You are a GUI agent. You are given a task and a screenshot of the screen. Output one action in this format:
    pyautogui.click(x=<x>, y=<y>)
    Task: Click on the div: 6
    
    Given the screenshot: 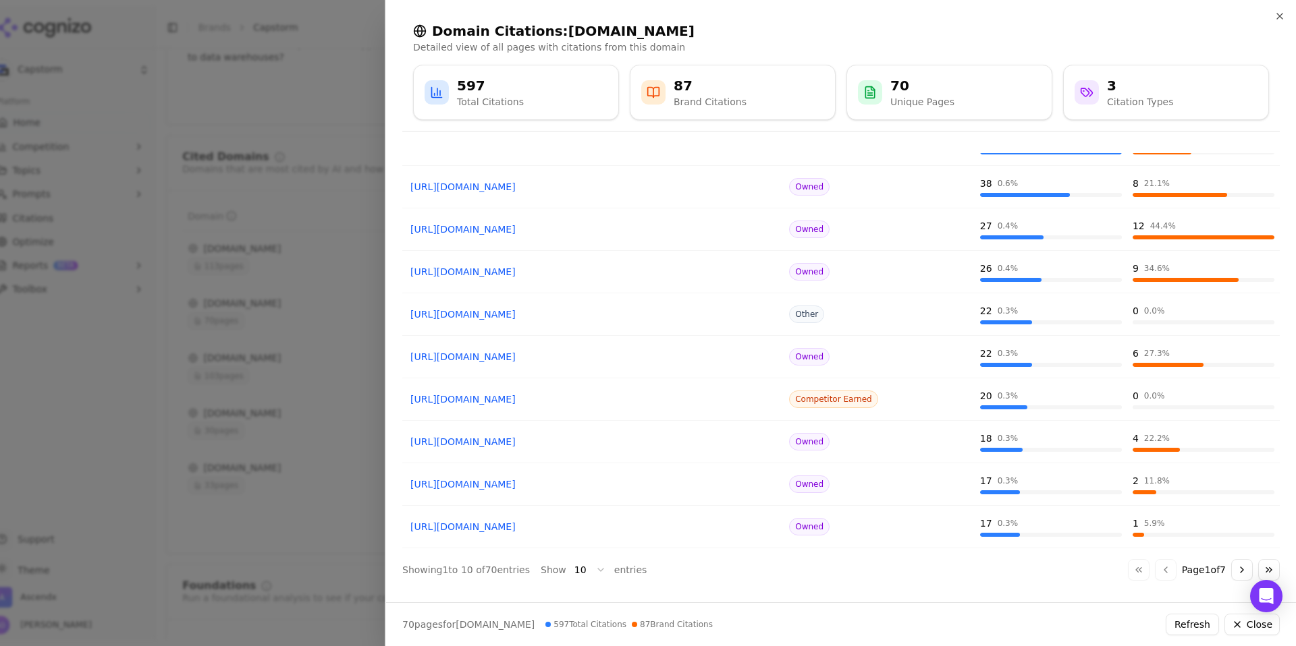 What is the action you would take?
    pyautogui.click(x=1135, y=354)
    